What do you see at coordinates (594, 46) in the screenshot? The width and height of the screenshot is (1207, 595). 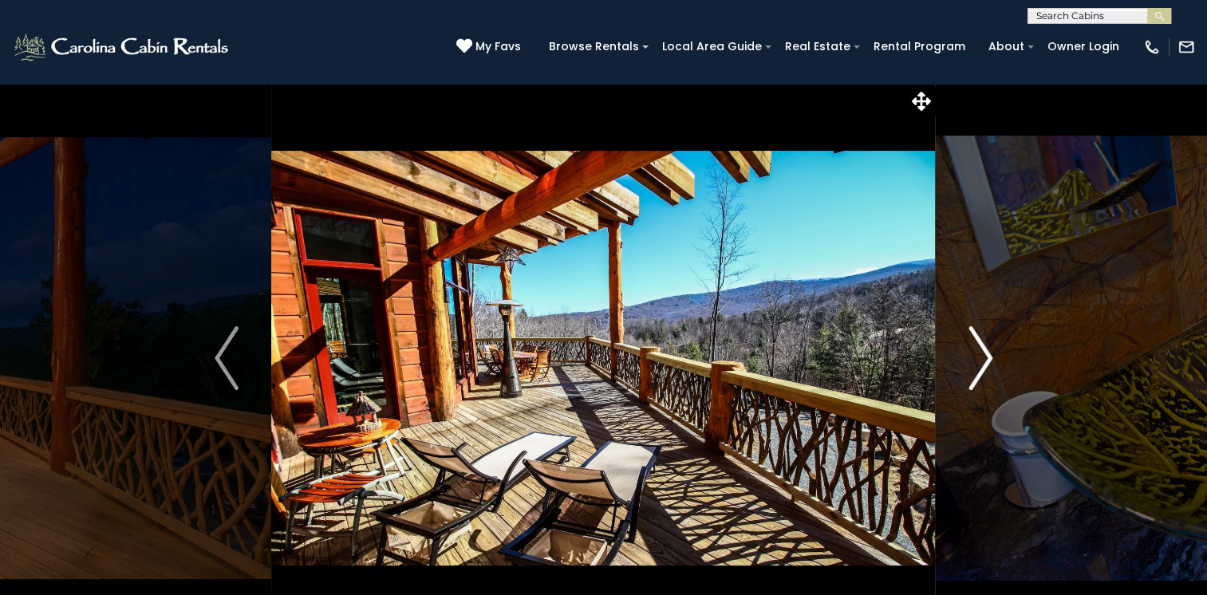 I see `a: Browse Rentals` at bounding box center [594, 46].